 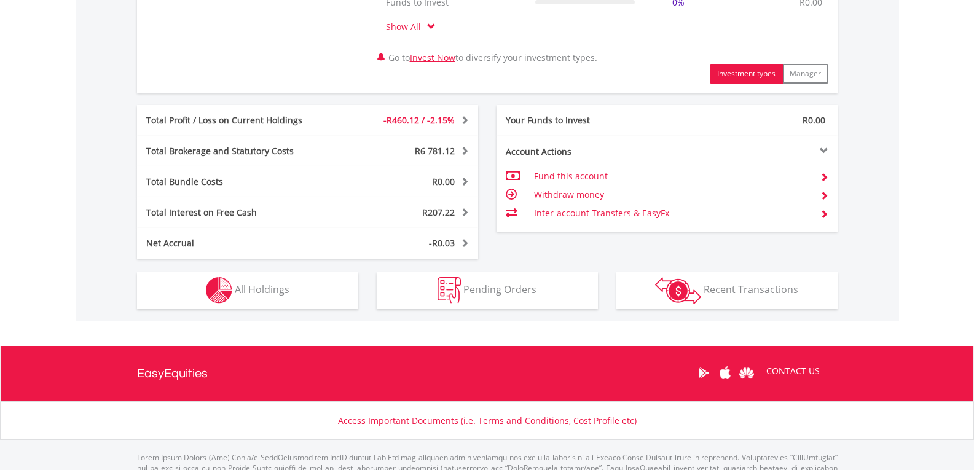 I want to click on span: -R460.12 / -2.15%, so click(x=419, y=120).